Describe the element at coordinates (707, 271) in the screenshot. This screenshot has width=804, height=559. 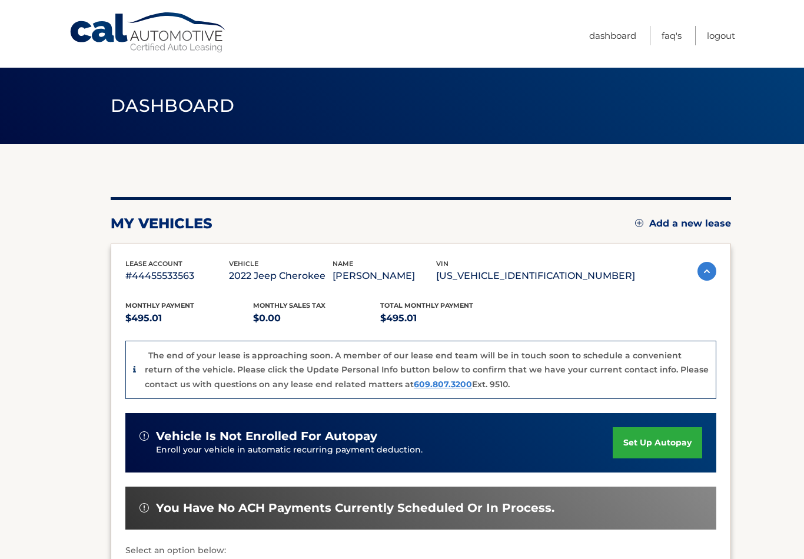
I see `img: accordion-active.svg` at that location.